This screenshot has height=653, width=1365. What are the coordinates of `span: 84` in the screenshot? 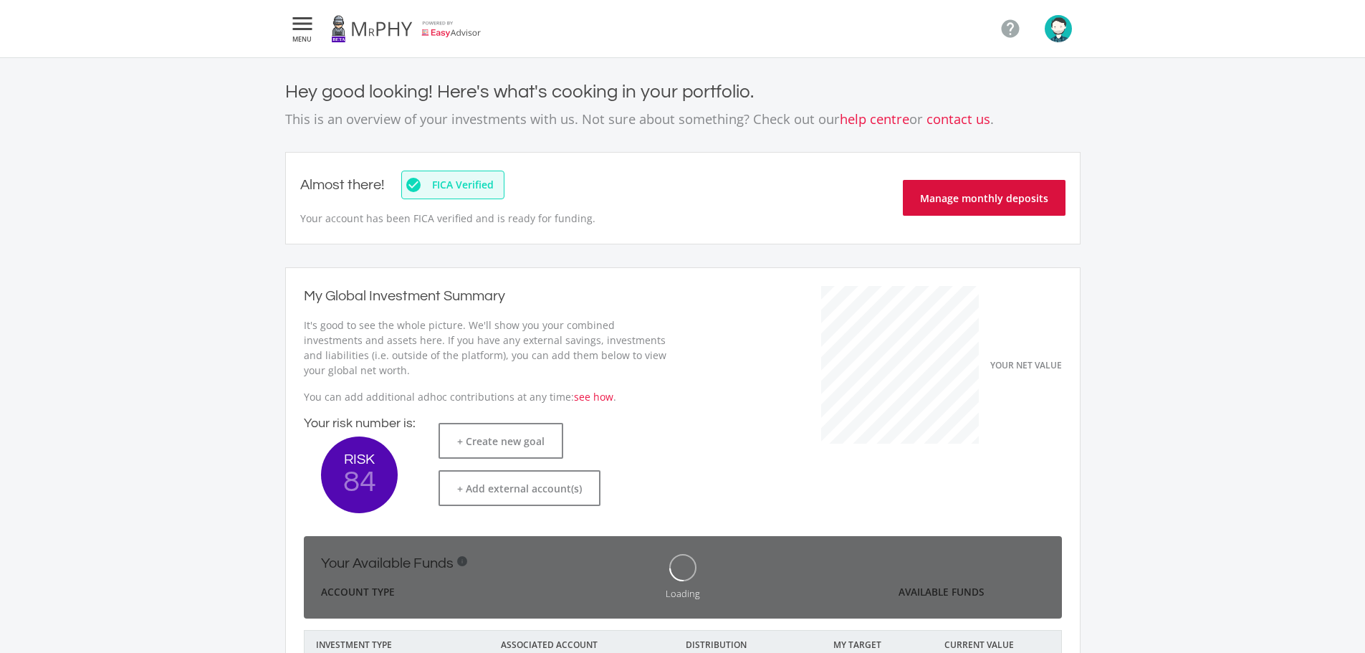 It's located at (359, 482).